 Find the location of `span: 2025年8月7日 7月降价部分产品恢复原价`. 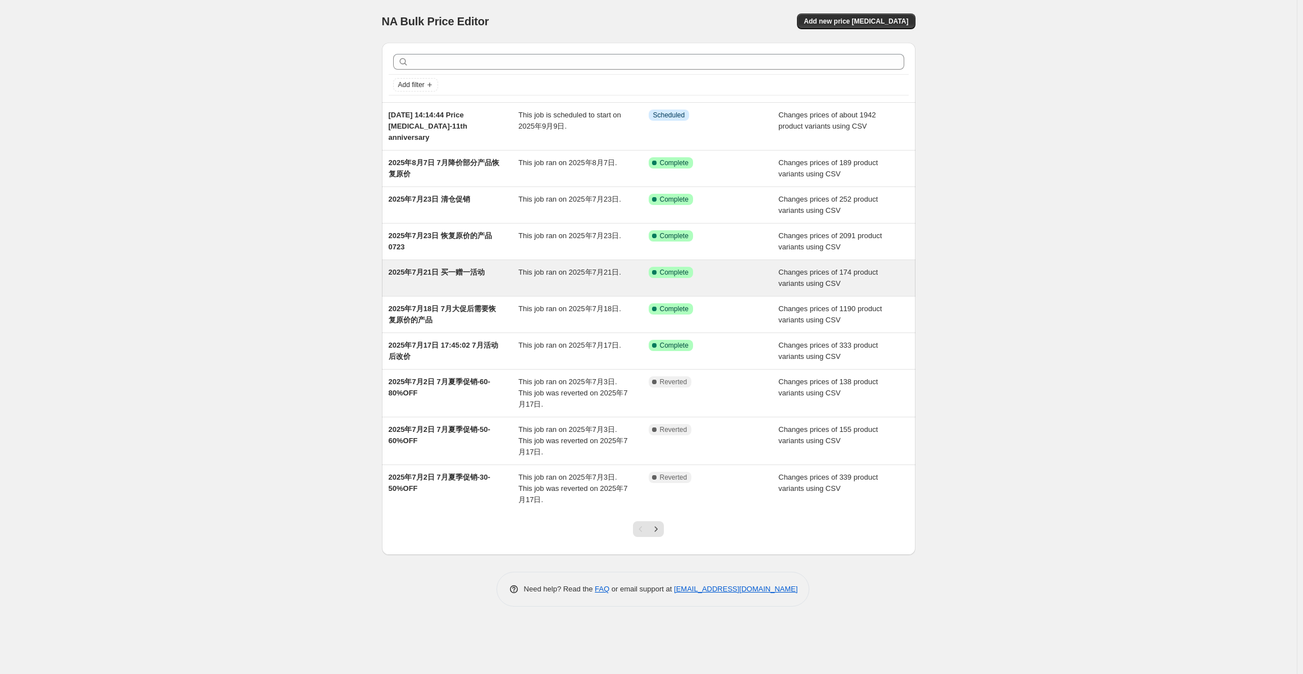

span: 2025年8月7日 7月降价部分产品恢复原价 is located at coordinates (444, 168).